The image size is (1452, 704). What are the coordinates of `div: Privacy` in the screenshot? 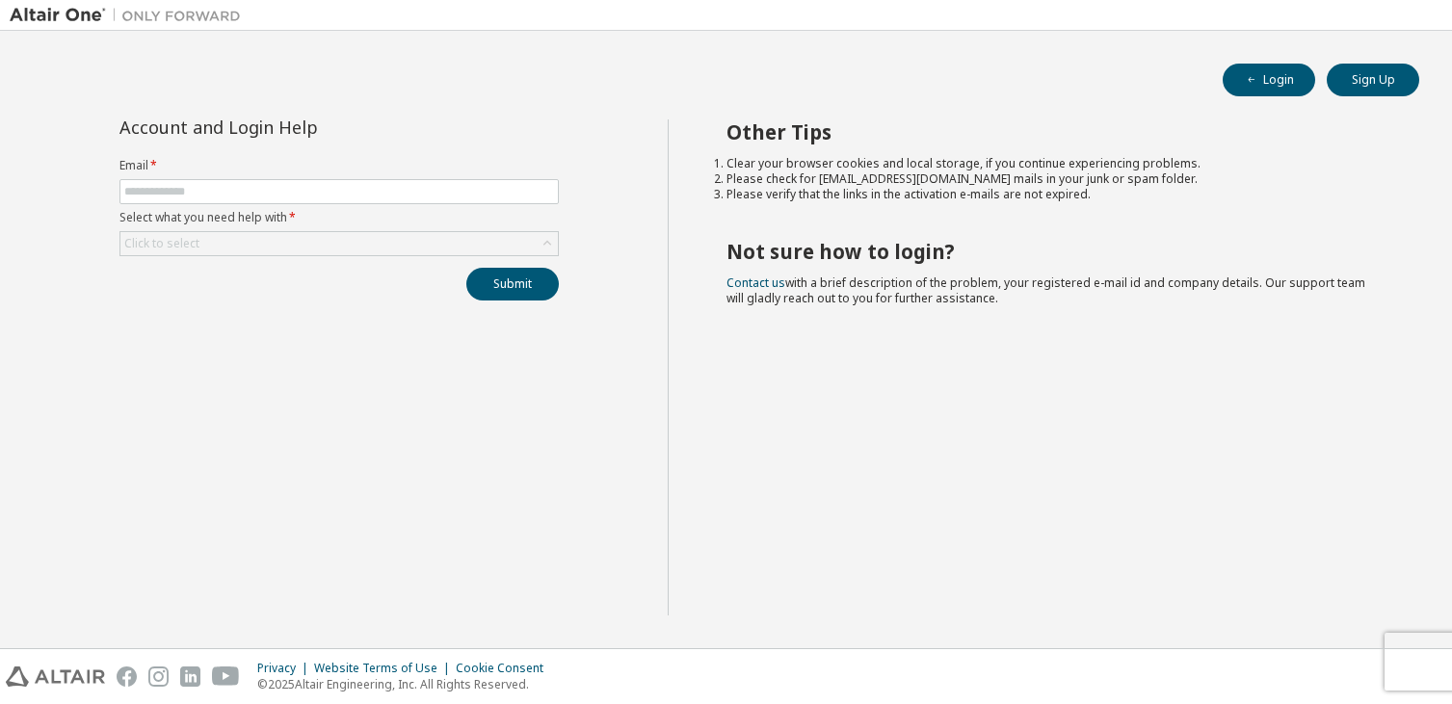 It's located at (285, 669).